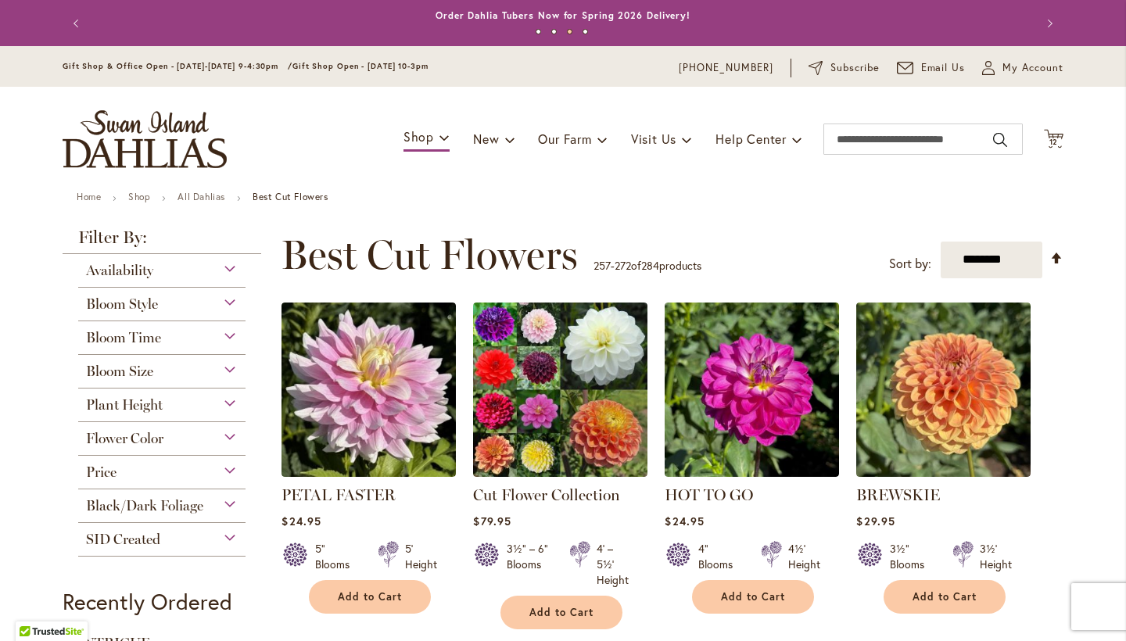 Image resolution: width=1126 pixels, height=641 pixels. I want to click on span: Availability, so click(120, 271).